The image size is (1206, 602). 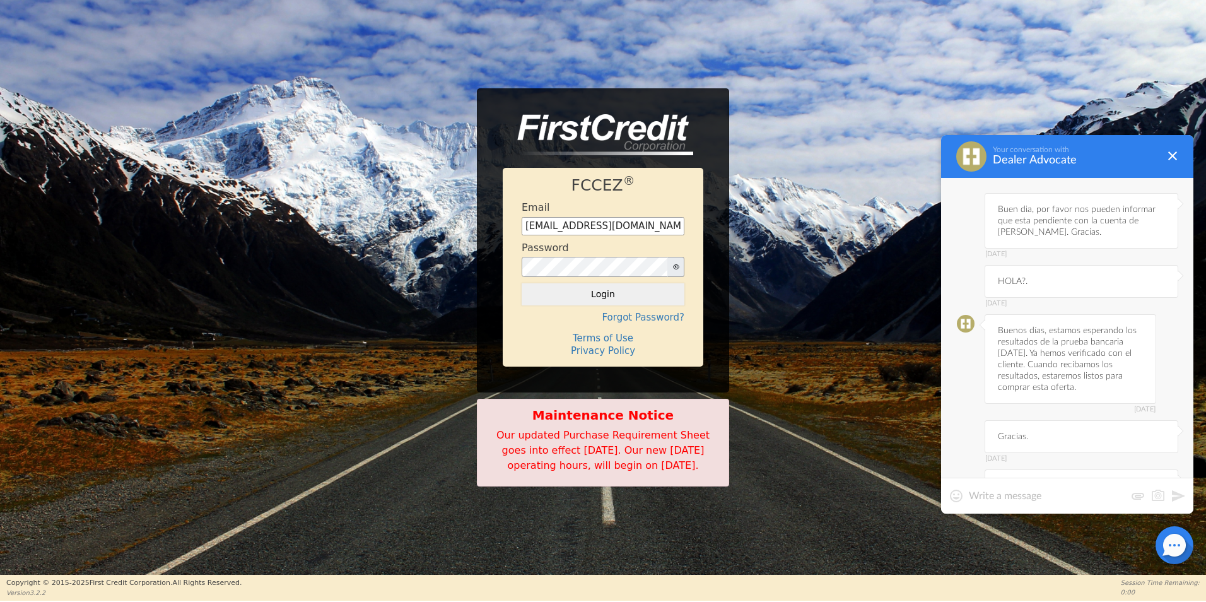 What do you see at coordinates (1160, 582) in the screenshot?
I see `p: Session Time Remaining:` at bounding box center [1160, 582].